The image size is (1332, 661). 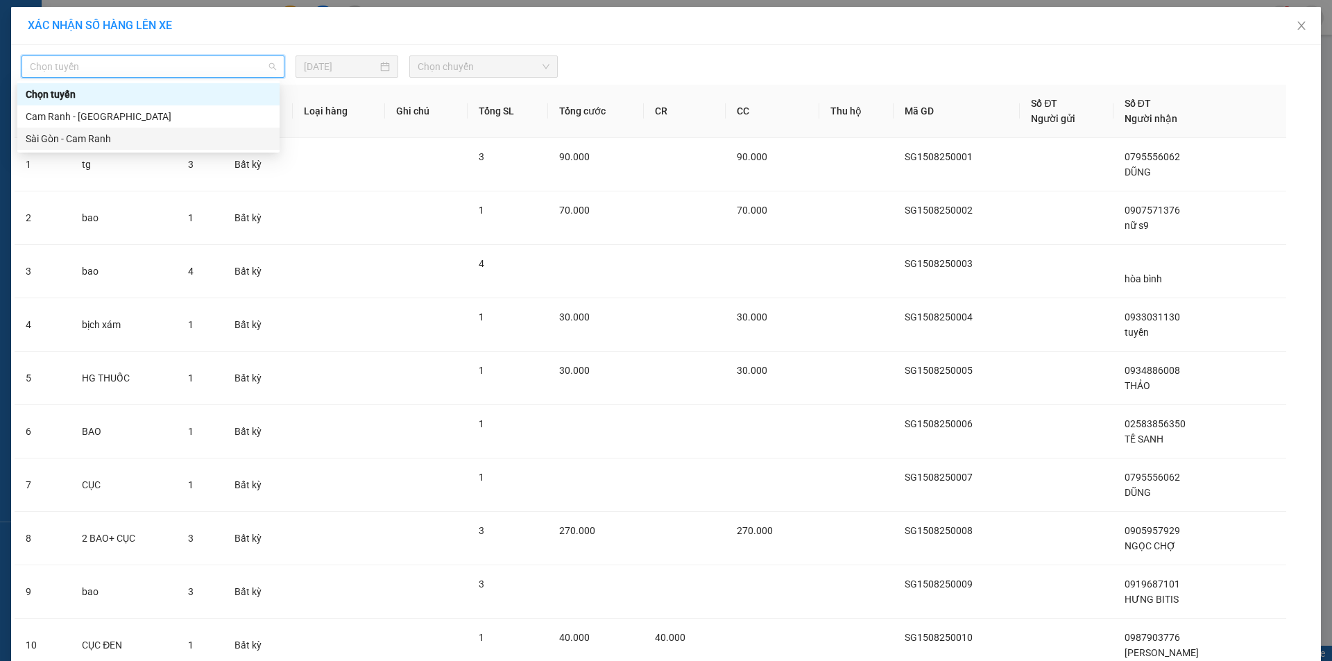 What do you see at coordinates (42, 271) in the screenshot?
I see `td: 3` at bounding box center [42, 271].